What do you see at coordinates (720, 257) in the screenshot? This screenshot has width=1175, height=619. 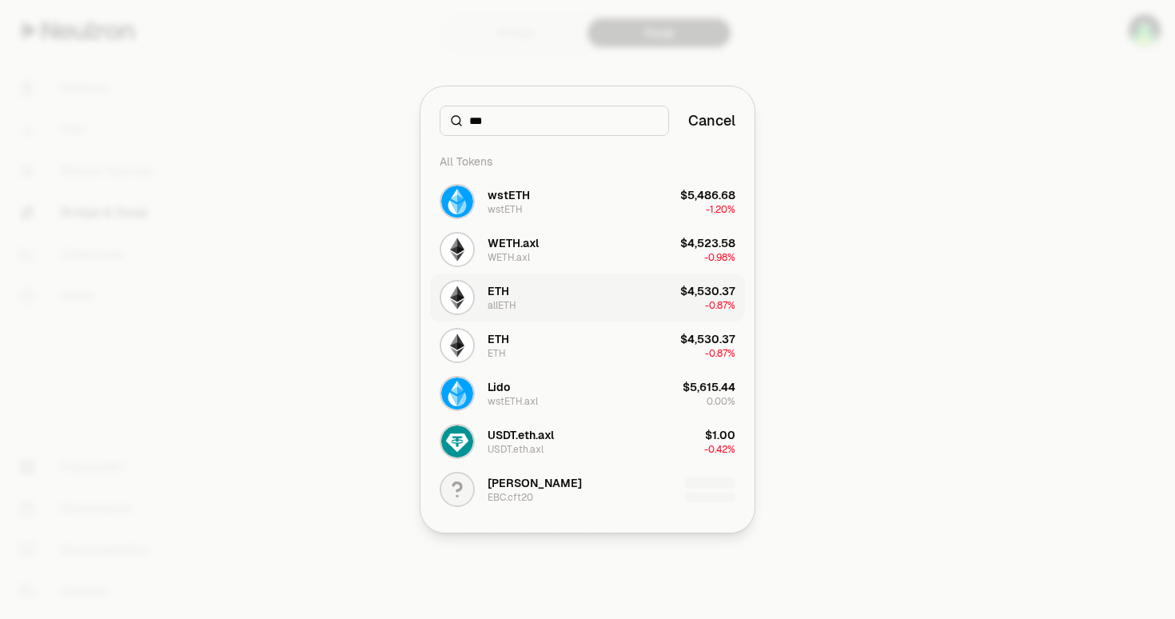 I see `span: -0.98%` at bounding box center [720, 257].